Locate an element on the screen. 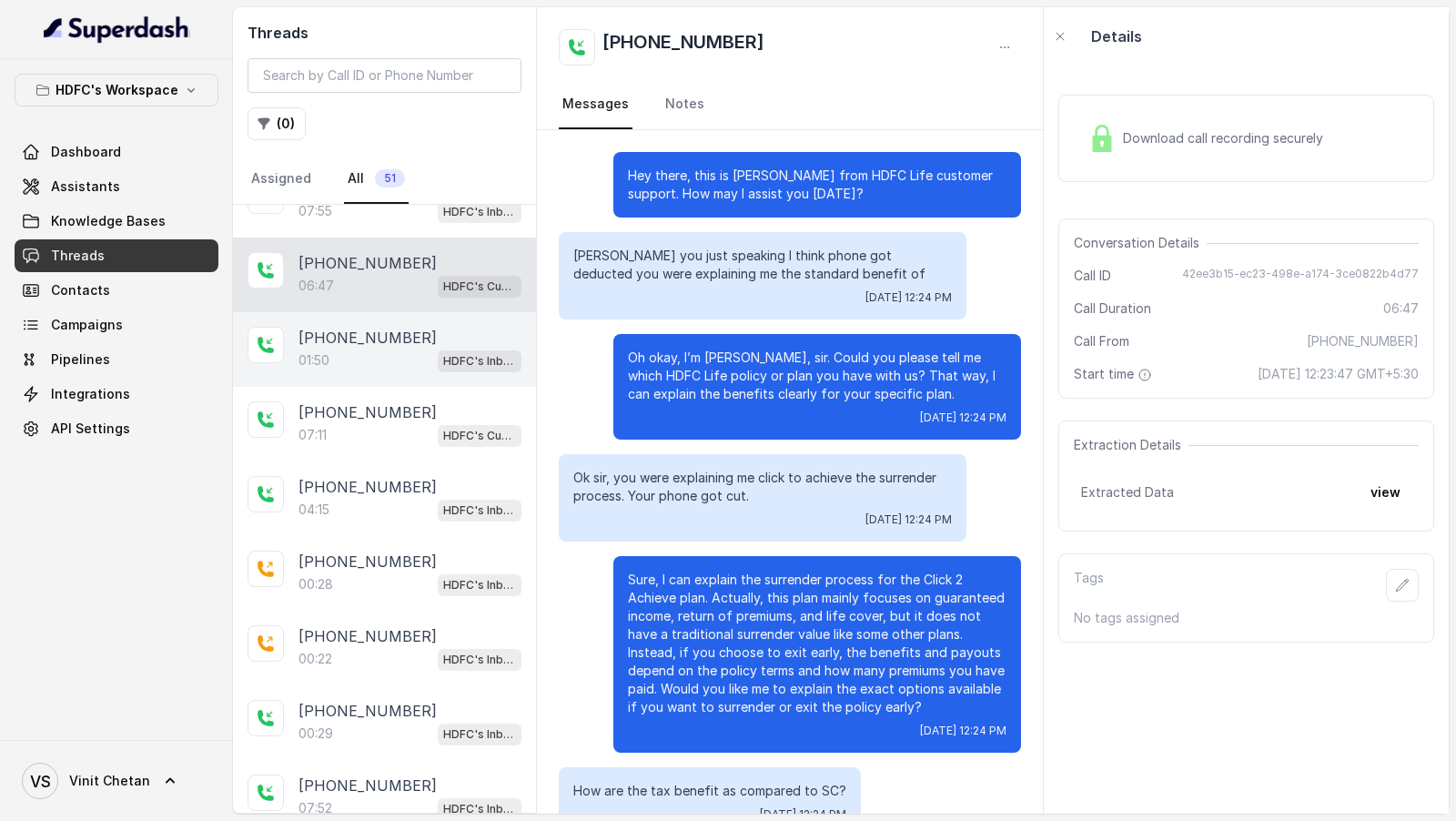  img: light.svg is located at coordinates (116, 29).